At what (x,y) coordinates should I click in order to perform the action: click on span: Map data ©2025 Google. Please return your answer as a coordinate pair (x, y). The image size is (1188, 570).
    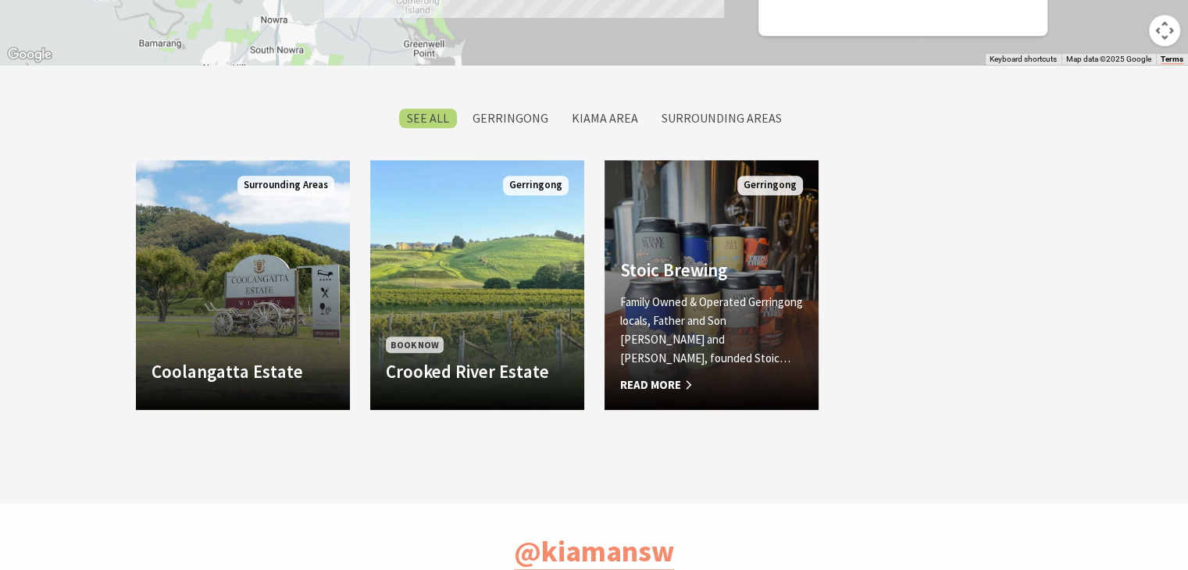
    Looking at the image, I should click on (1108, 59).